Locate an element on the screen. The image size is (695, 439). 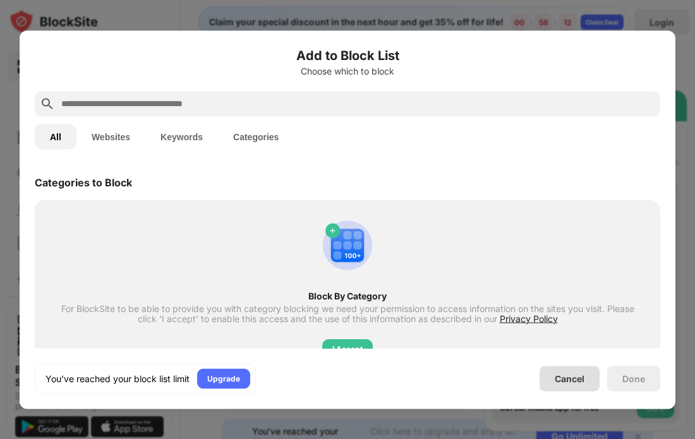
div: Done is located at coordinates (633, 378).